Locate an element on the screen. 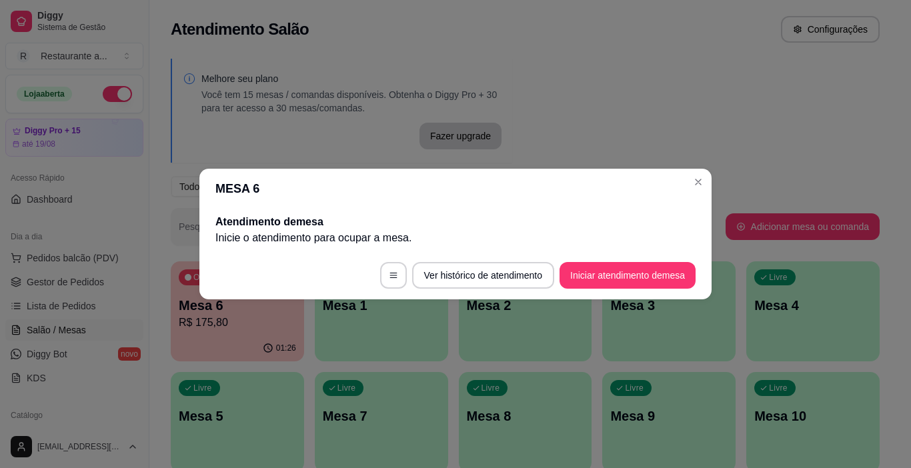 The height and width of the screenshot is (468, 911). h2: Atendimento de mesa is located at coordinates (455, 222).